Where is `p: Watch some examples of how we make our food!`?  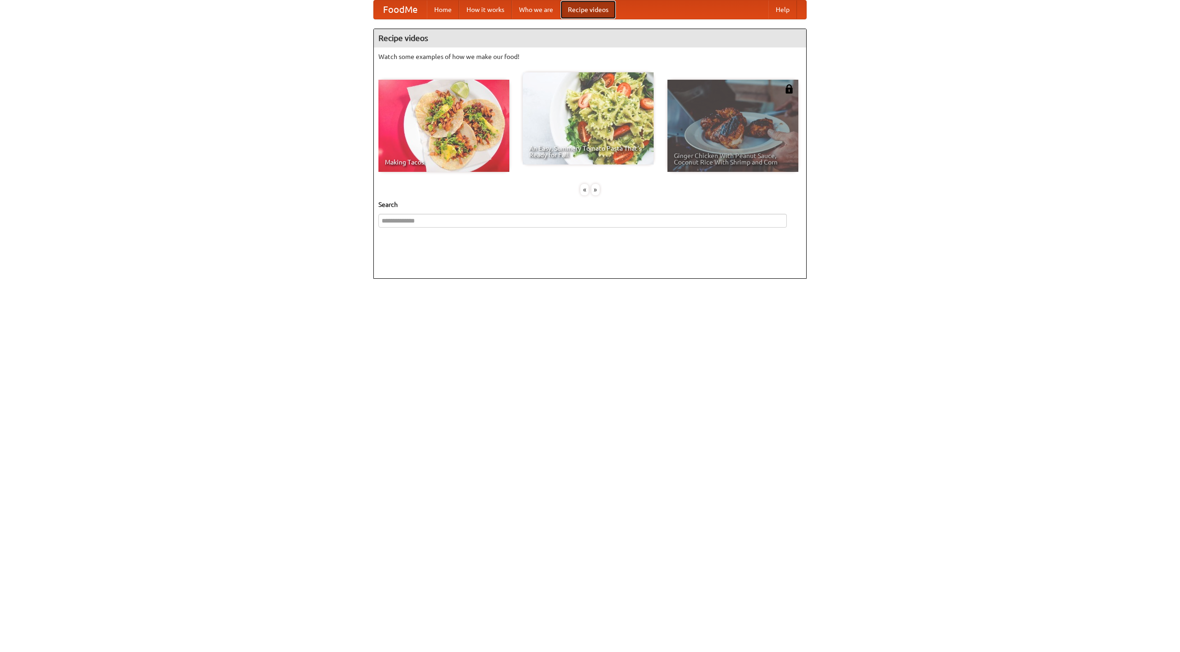 p: Watch some examples of how we make our food! is located at coordinates (590, 57).